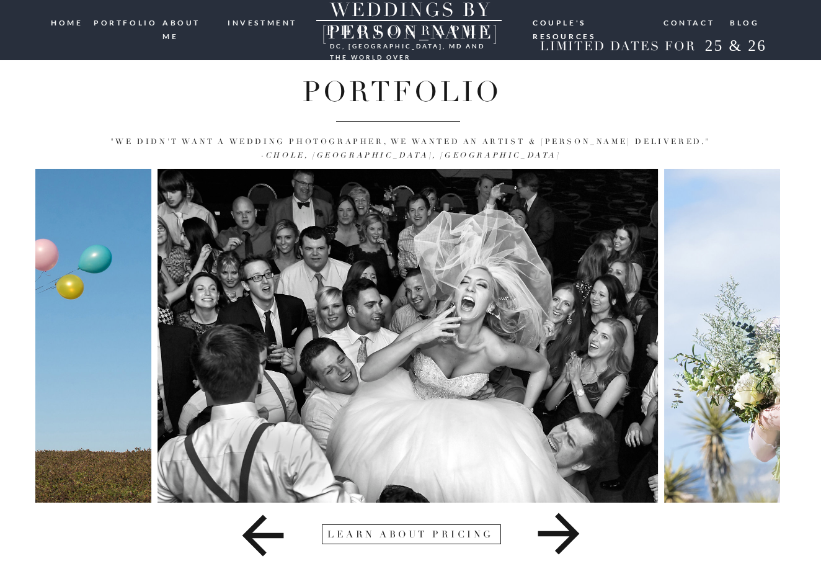 The width and height of the screenshot is (821, 579). Describe the element at coordinates (68, 22) in the screenshot. I see `a: HOME` at that location.